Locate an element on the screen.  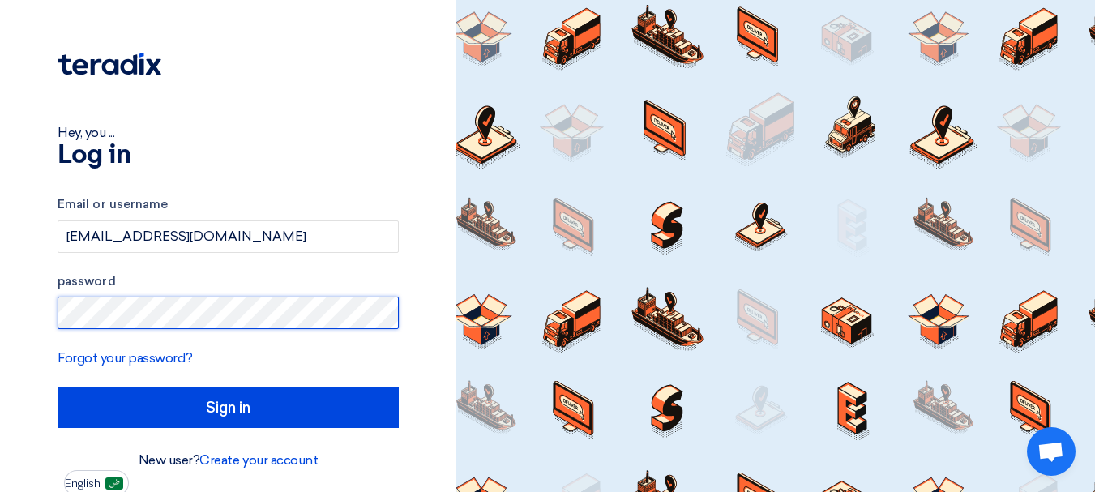
div: Open chat is located at coordinates (1052, 452).